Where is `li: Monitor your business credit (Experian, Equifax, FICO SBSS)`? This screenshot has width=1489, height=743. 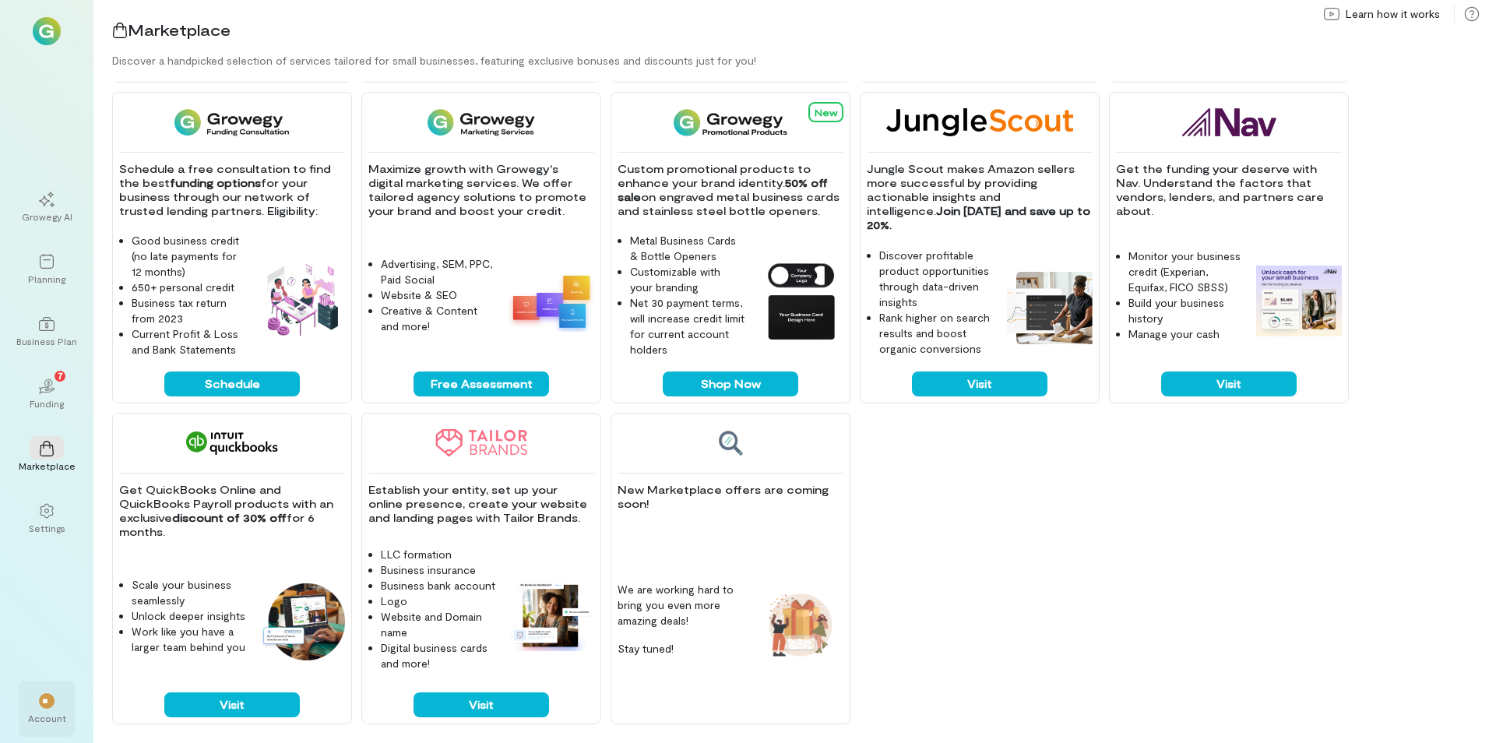 li: Monitor your business credit (Experian, Equifax, FICO SBSS) is located at coordinates (1186, 272).